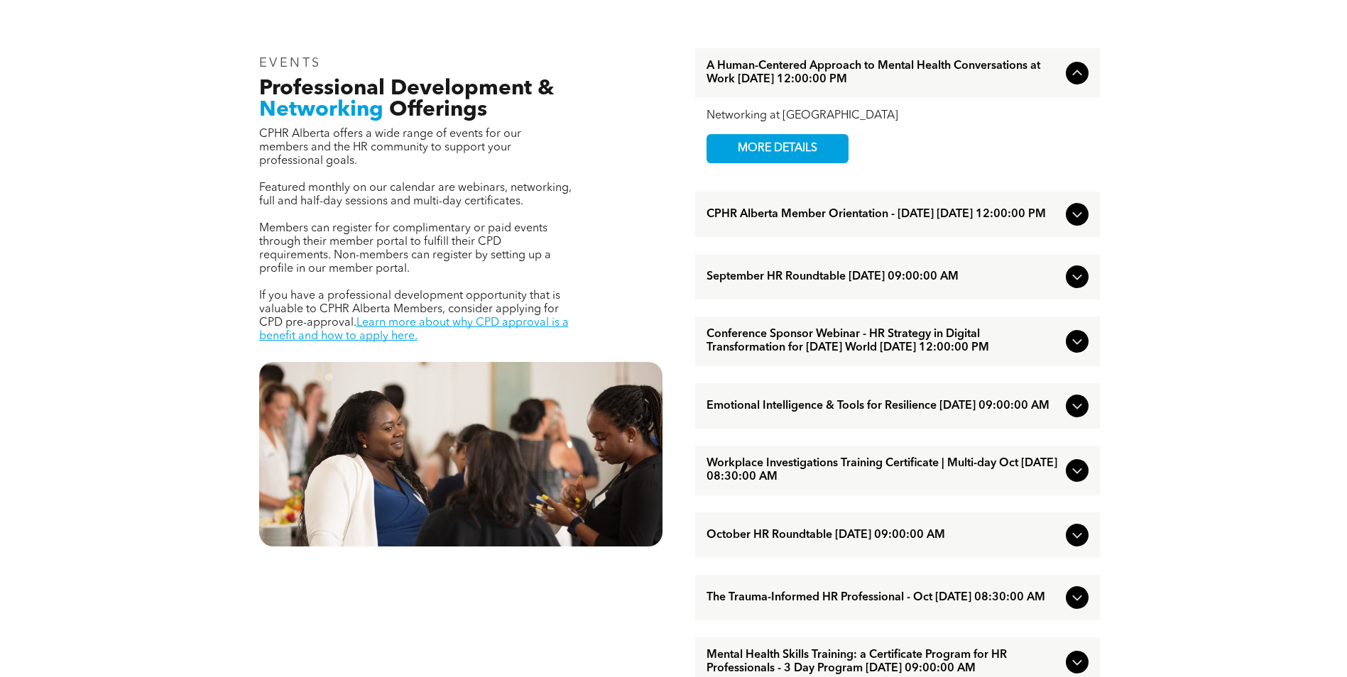 The image size is (1347, 677). I want to click on span: Professional Development &, so click(406, 89).